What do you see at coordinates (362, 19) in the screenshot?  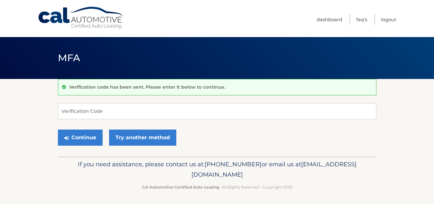 I see `a: FAQ's` at bounding box center [362, 19].